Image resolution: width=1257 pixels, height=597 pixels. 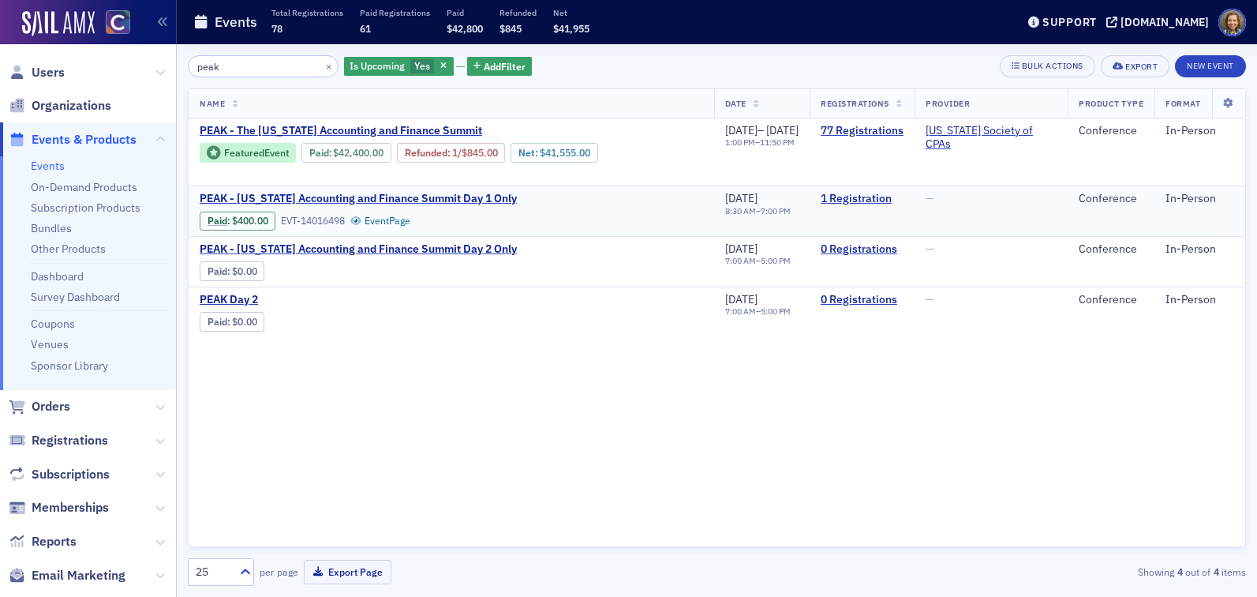 I want to click on div: Paid: 114 - $4240000, so click(x=346, y=152).